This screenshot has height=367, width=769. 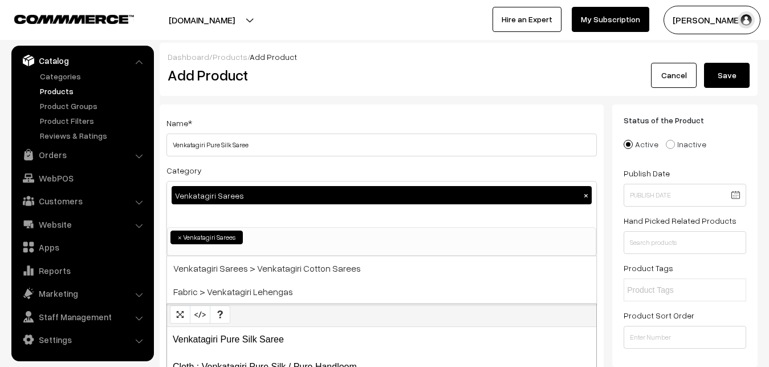 What do you see at coordinates (686, 144) in the screenshot?
I see `label: Inactive` at bounding box center [686, 144].